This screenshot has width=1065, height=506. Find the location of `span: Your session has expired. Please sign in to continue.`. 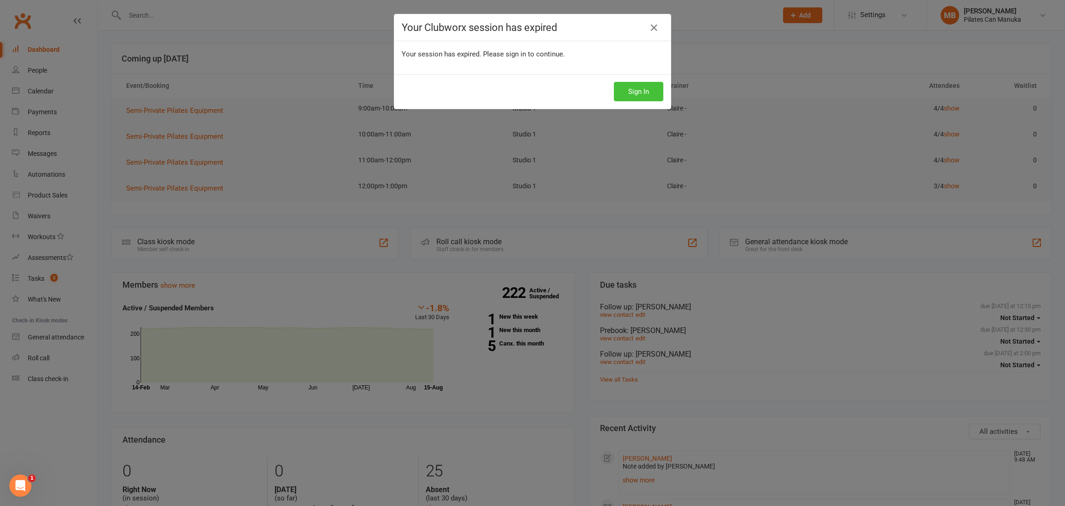

span: Your session has expired. Please sign in to continue. is located at coordinates (483, 54).